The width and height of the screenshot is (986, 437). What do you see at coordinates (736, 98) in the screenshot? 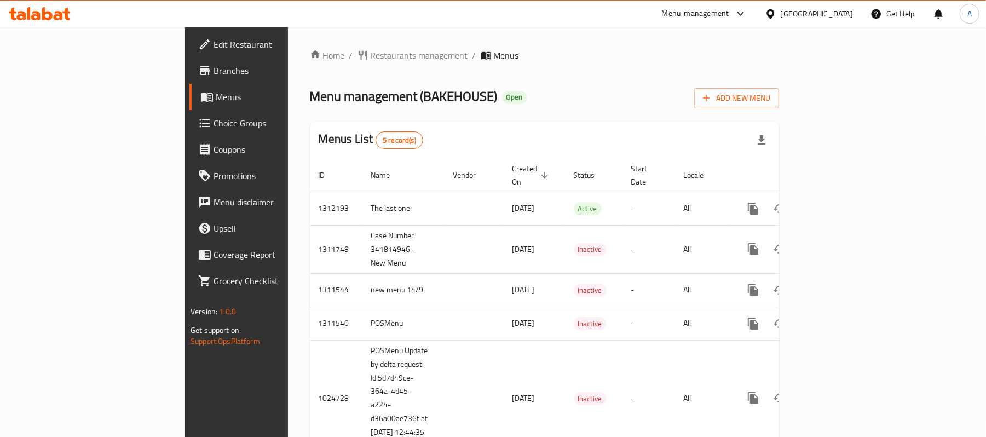
I see `button: Add New Menu` at bounding box center [736, 98].